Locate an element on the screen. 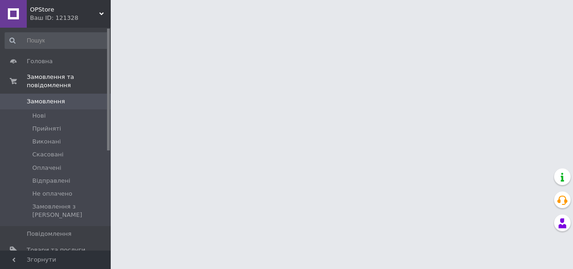  span: Замовлення is located at coordinates (46, 101).